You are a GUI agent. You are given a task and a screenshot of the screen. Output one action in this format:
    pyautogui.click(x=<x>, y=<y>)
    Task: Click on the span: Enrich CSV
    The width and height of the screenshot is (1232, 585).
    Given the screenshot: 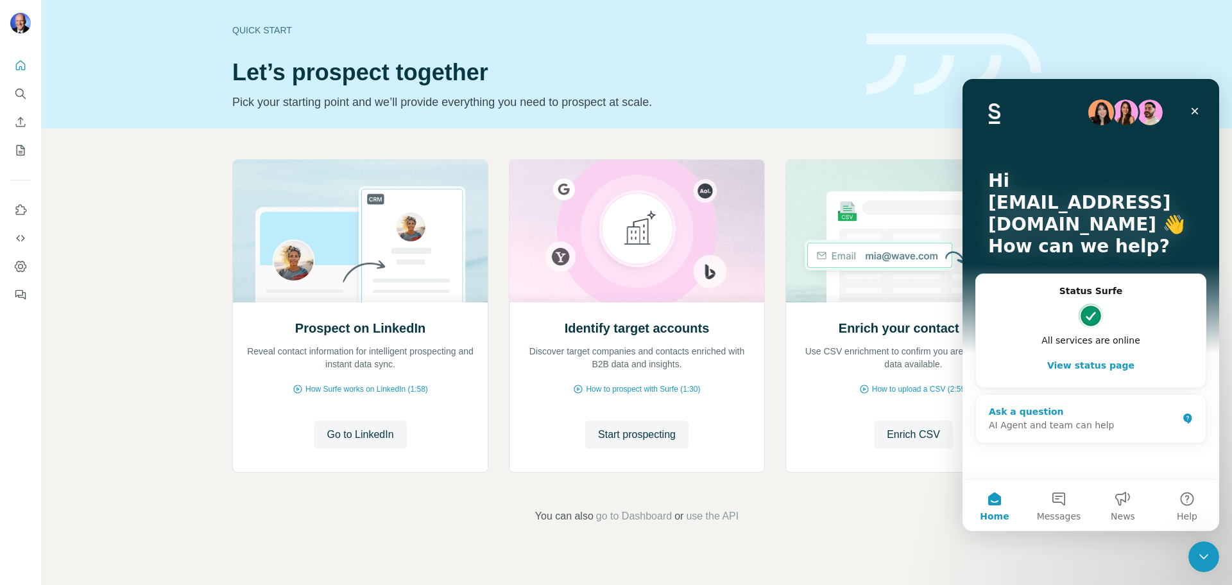 What is the action you would take?
    pyautogui.click(x=913, y=434)
    